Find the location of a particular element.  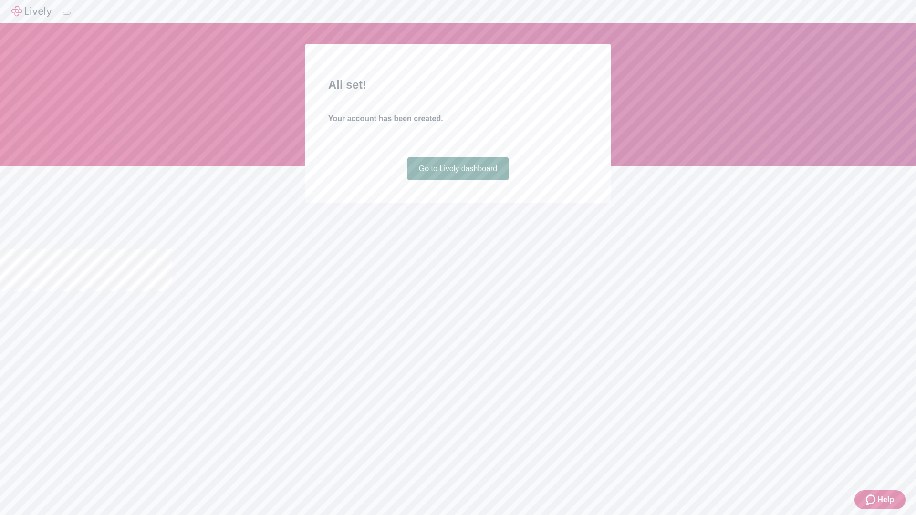

img: Lively is located at coordinates (31, 11).